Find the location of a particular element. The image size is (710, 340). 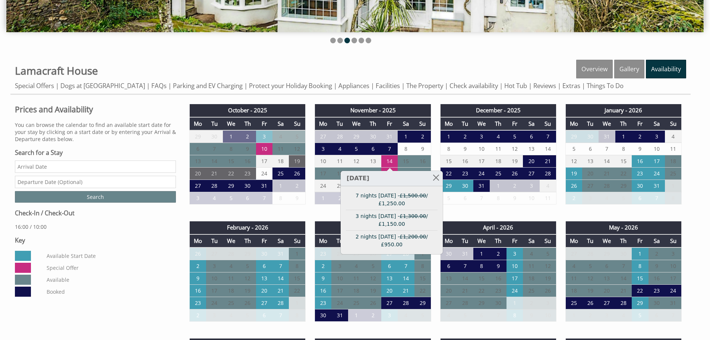

td: 18 is located at coordinates (673, 161).